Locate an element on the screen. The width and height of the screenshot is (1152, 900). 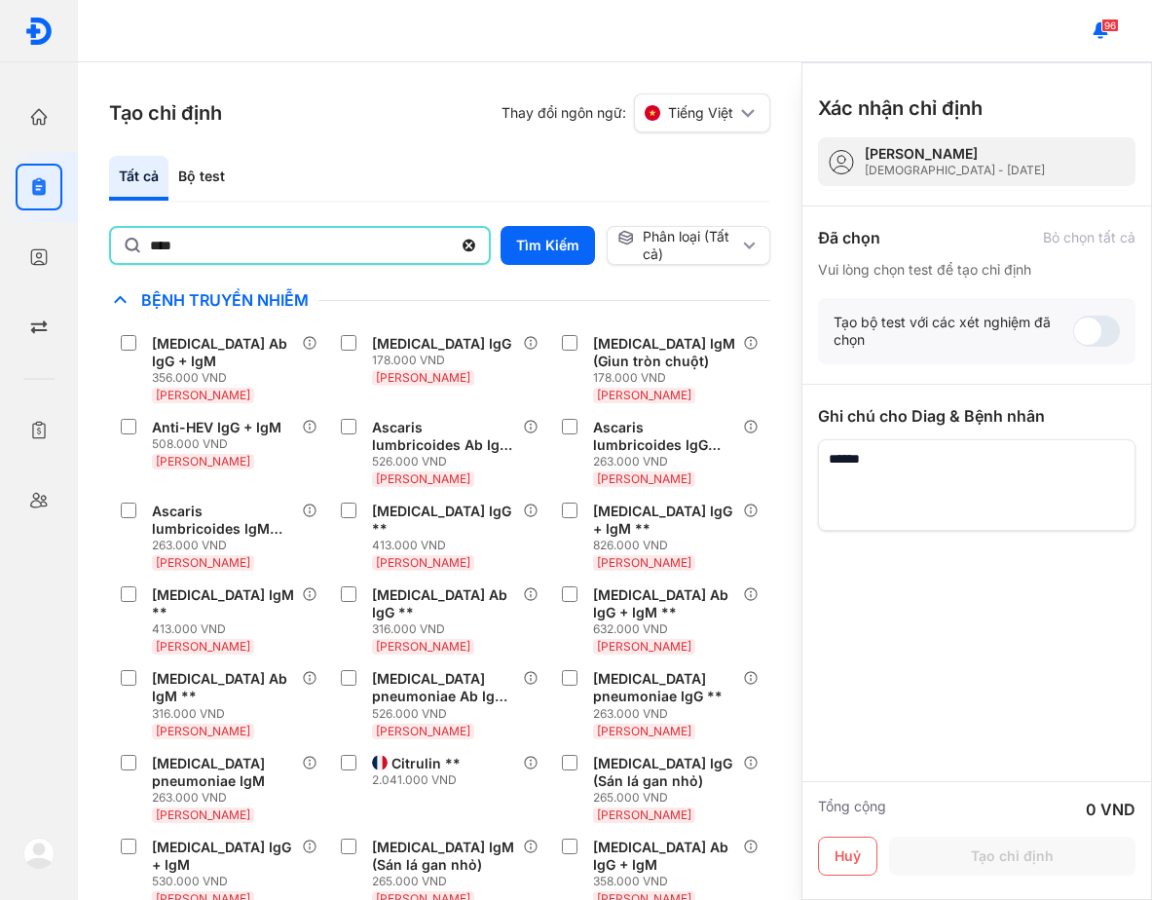
div: 0 VND is located at coordinates (1110, 809).